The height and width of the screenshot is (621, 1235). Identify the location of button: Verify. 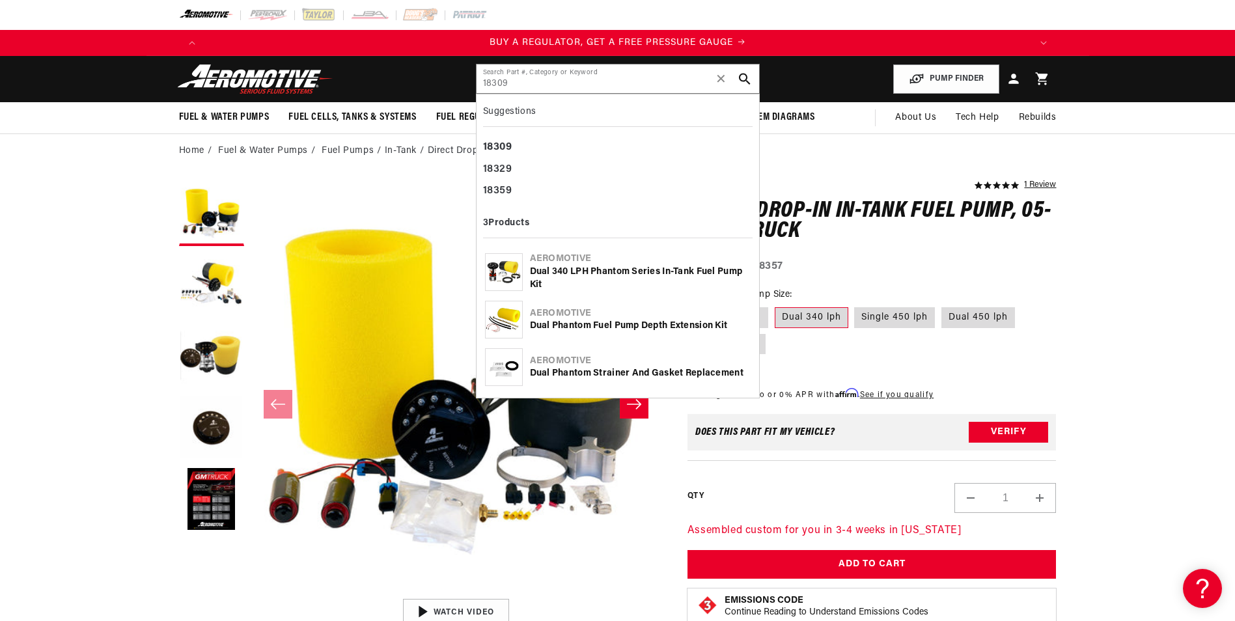
(1008, 432).